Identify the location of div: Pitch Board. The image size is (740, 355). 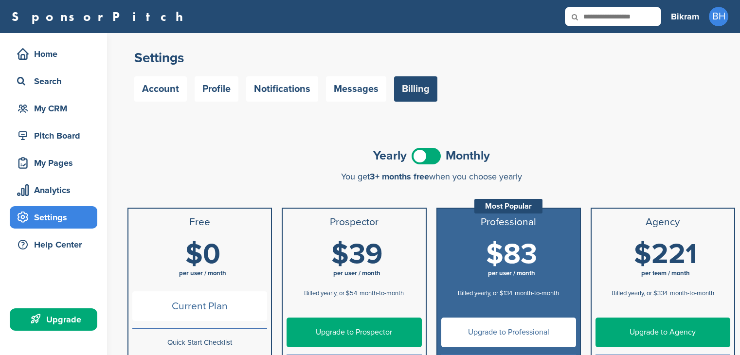
(56, 136).